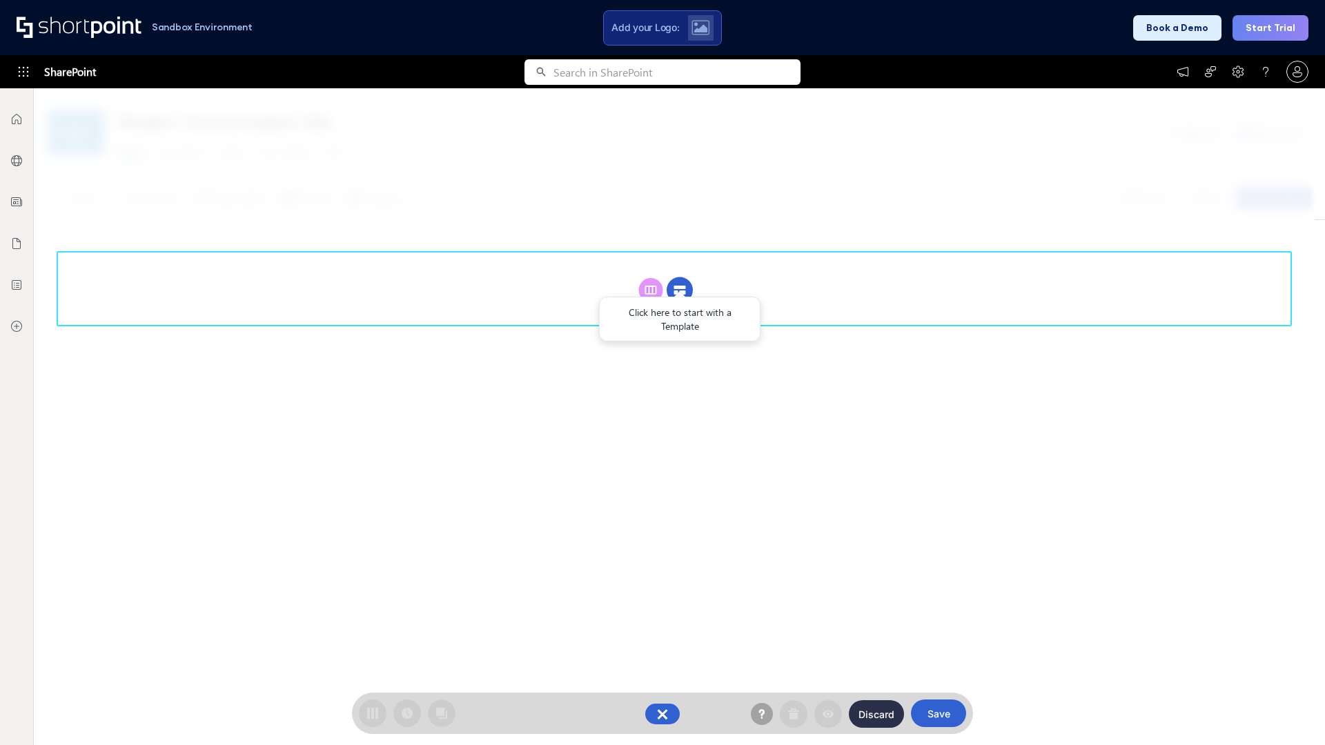  I want to click on span: SharePoint, so click(70, 72).